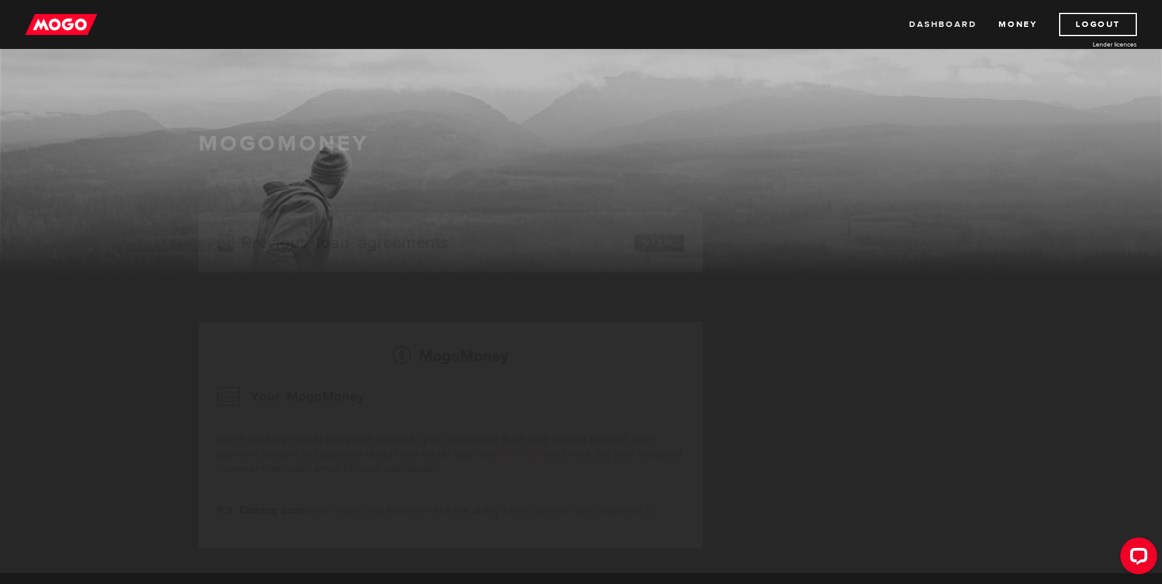 This screenshot has width=1162, height=584. What do you see at coordinates (333, 241) in the screenshot?
I see `h3: Previous loan agreements` at bounding box center [333, 241].